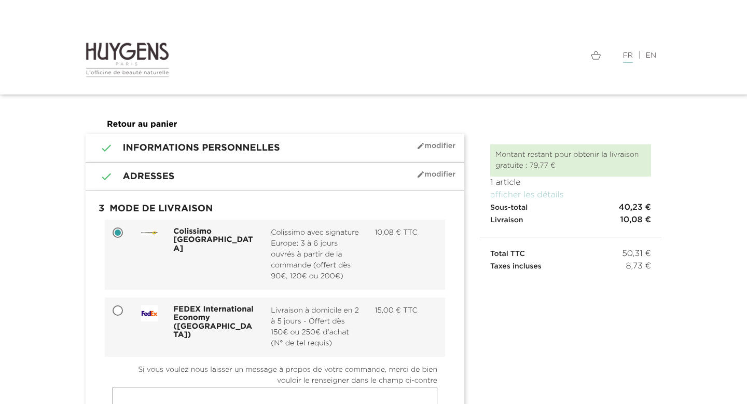 Image resolution: width=747 pixels, height=404 pixels. What do you see at coordinates (509, 207) in the screenshot?
I see `span: Sous-total` at bounding box center [509, 207].